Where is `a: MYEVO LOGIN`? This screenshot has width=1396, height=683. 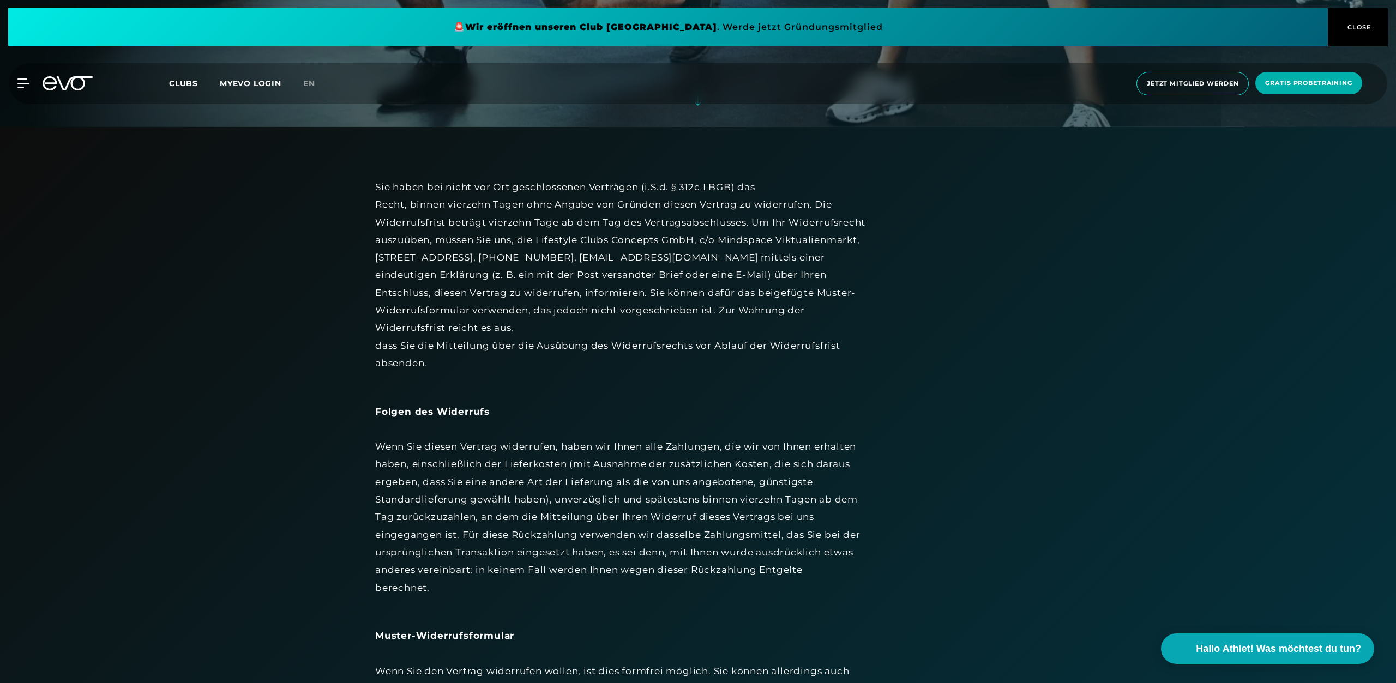
a: MYEVO LOGIN is located at coordinates (250, 83).